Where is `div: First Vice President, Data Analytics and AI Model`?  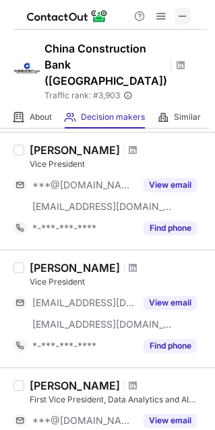
div: First Vice President, Data Analytics and AI Model is located at coordinates (118, 400).